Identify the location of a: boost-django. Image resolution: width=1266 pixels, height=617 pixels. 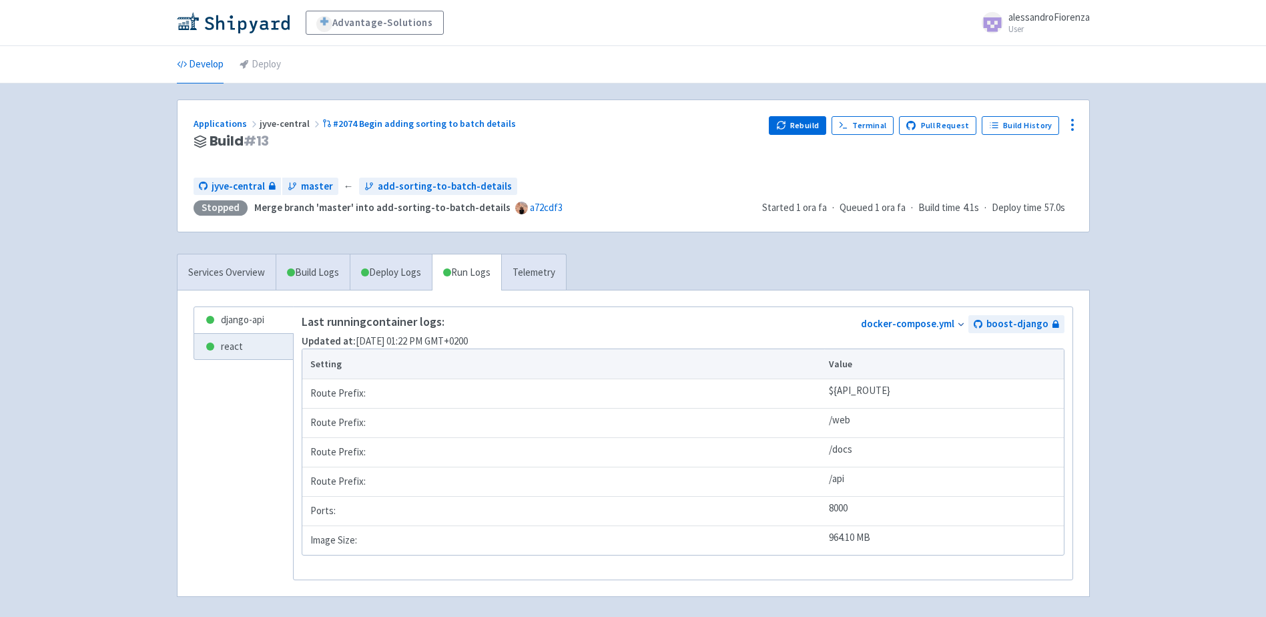
(1017, 324).